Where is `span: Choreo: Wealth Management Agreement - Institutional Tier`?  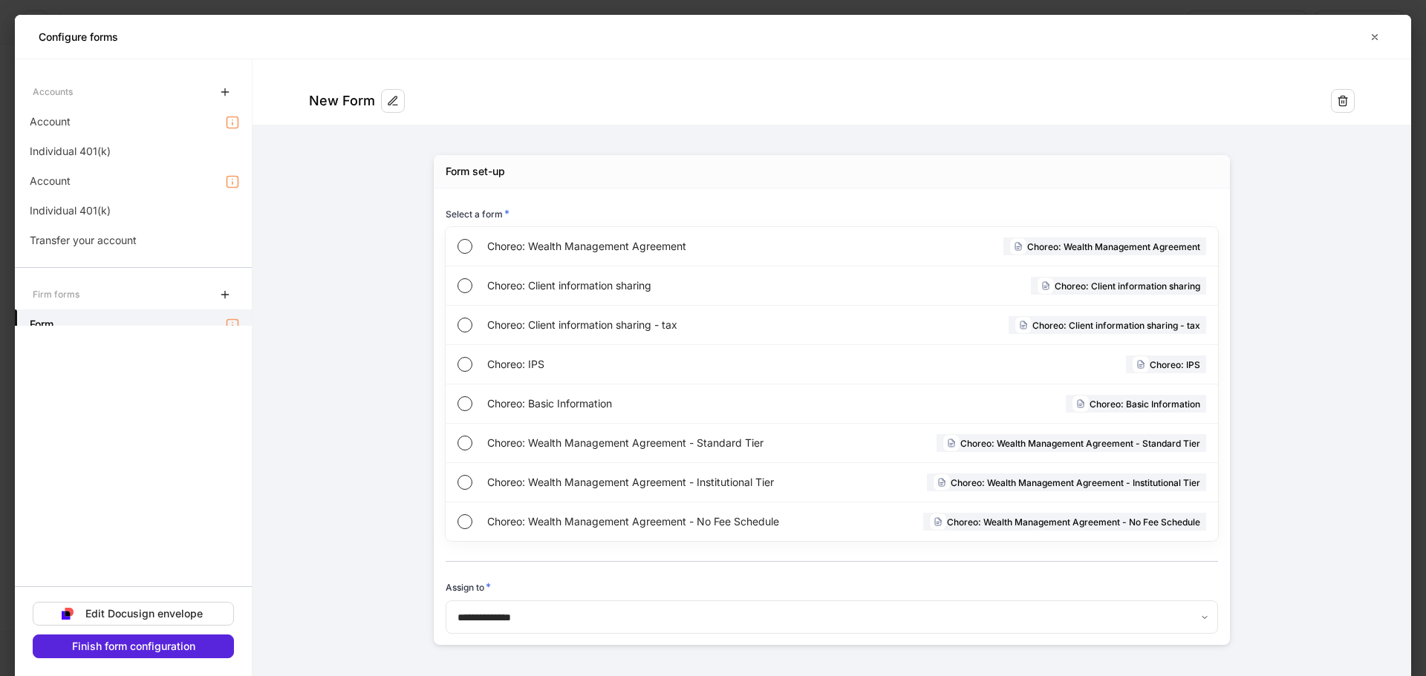 span: Choreo: Wealth Management Agreement - Institutional Tier is located at coordinates (662, 483).